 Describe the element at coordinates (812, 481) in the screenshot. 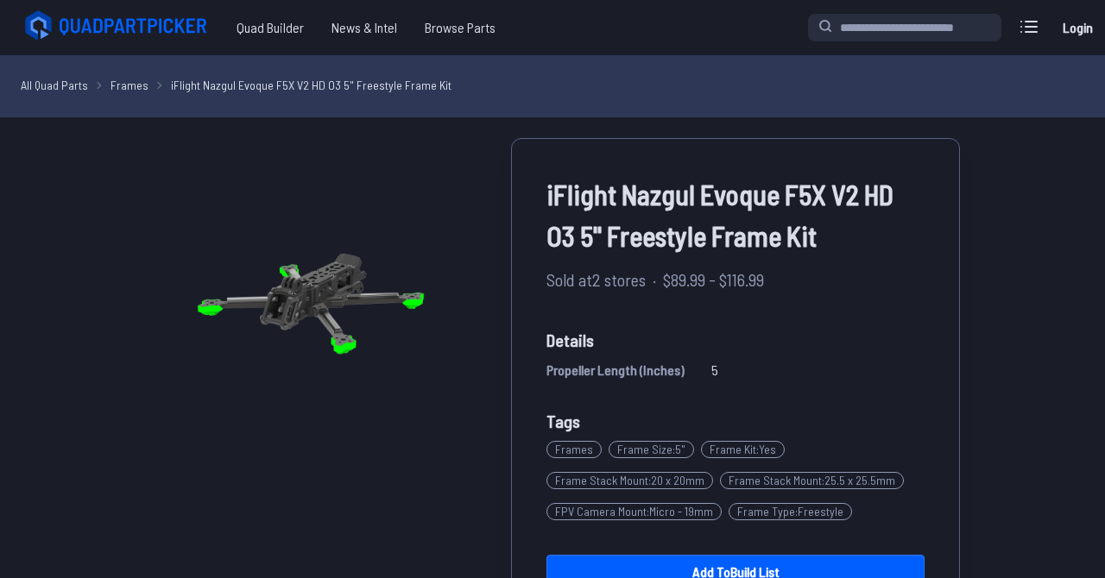

I see `span: Frame Stack Mount : 25.5 x 25.5mm` at that location.